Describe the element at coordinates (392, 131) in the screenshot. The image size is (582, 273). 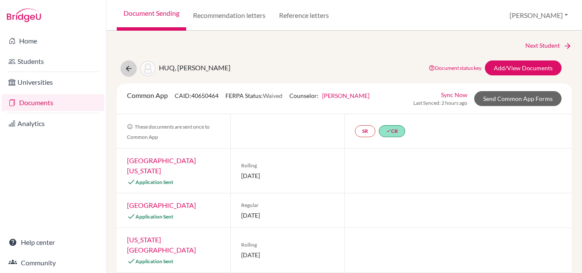
I see `a: doneCR` at that location.